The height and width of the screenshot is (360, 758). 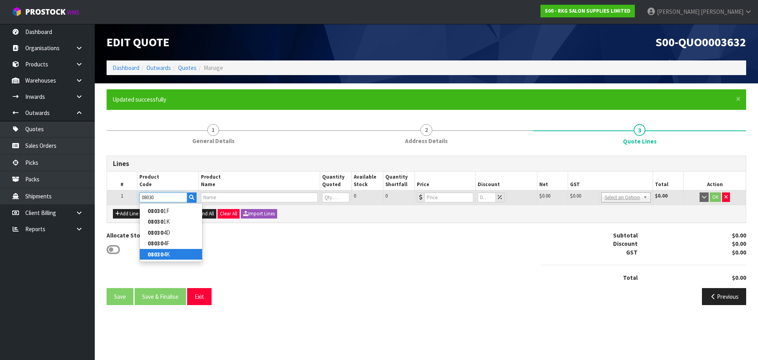 I want to click on button: Clear All, so click(x=228, y=214).